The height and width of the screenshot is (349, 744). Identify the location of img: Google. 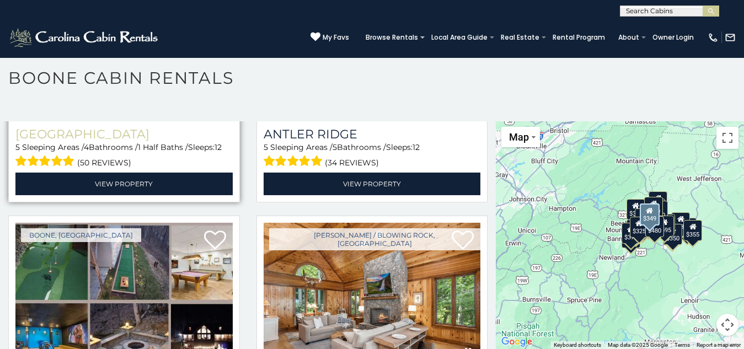
(516, 342).